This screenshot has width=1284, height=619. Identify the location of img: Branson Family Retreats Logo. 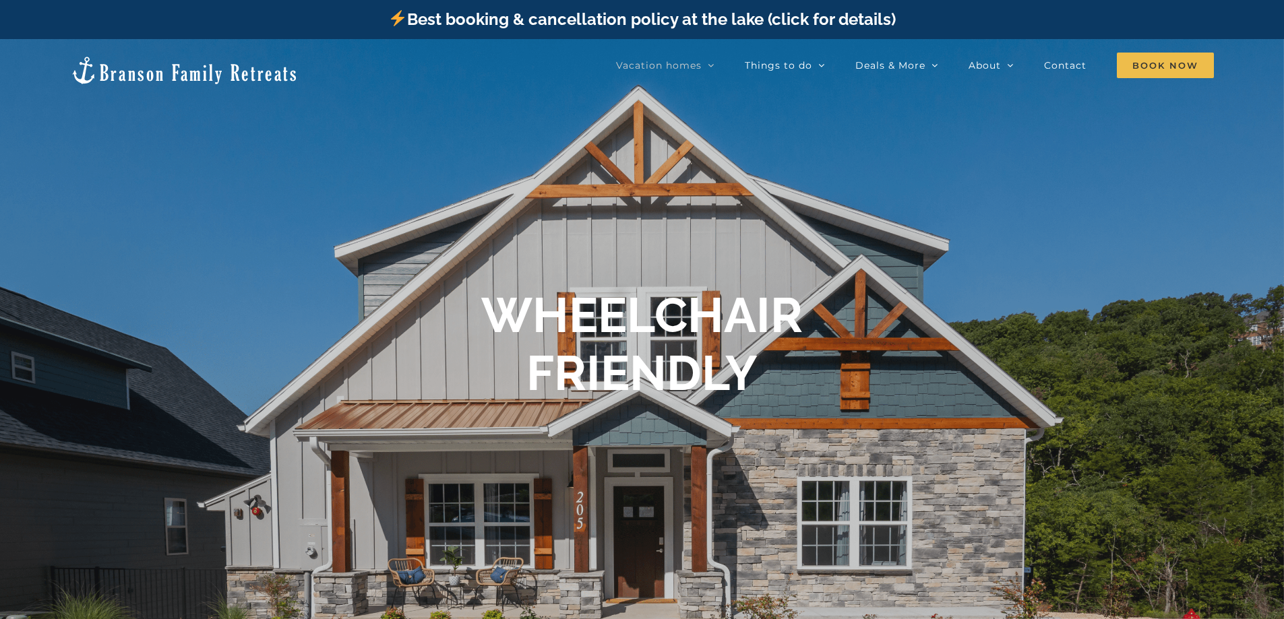
(184, 70).